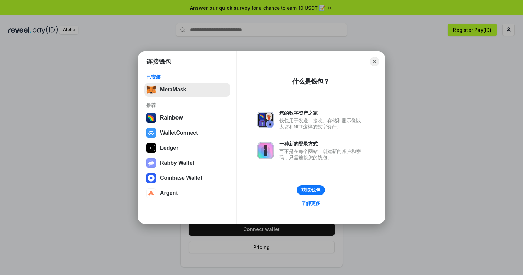  What do you see at coordinates (151, 90) in the screenshot?
I see `img: svg+xml,%3Csvg%20fill%3D%22none%22%20height%3D%2233%22%20viewBox%3D%220%200%2035%2033%22%20width%...` at bounding box center [151, 90].